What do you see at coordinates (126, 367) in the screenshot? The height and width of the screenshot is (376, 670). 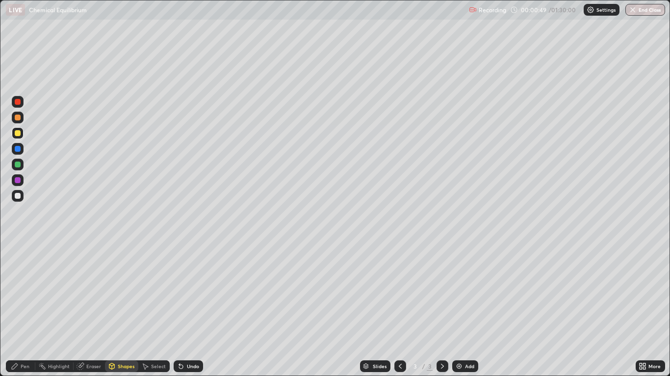 I see `div: Shapes` at bounding box center [126, 367].